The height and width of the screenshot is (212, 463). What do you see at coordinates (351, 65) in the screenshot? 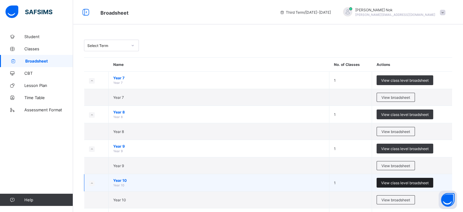
I see `th: No. of Classes` at bounding box center [351, 65].